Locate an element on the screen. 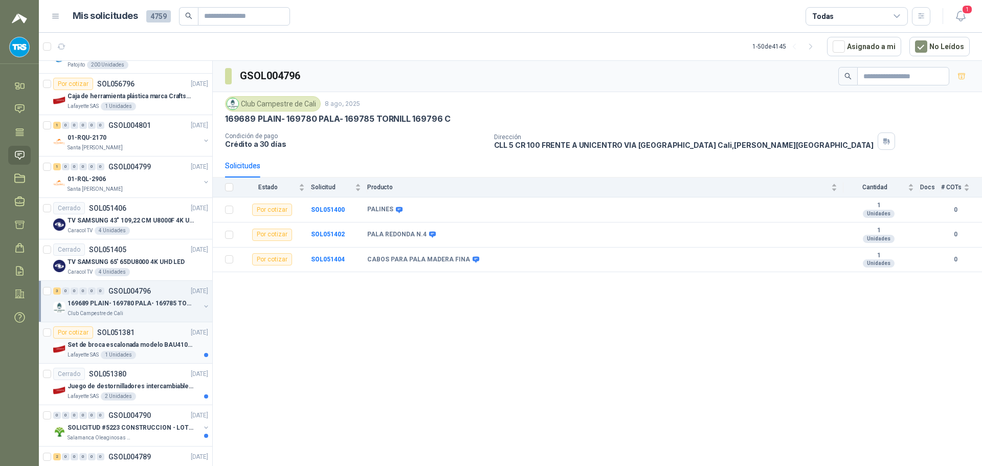 This screenshot has height=466, width=982. button: 1 is located at coordinates (960, 16).